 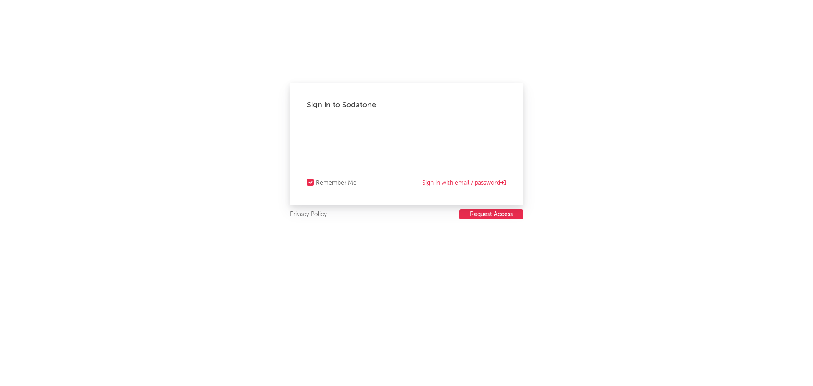 I want to click on a: Sign in with email / password, so click(x=464, y=183).